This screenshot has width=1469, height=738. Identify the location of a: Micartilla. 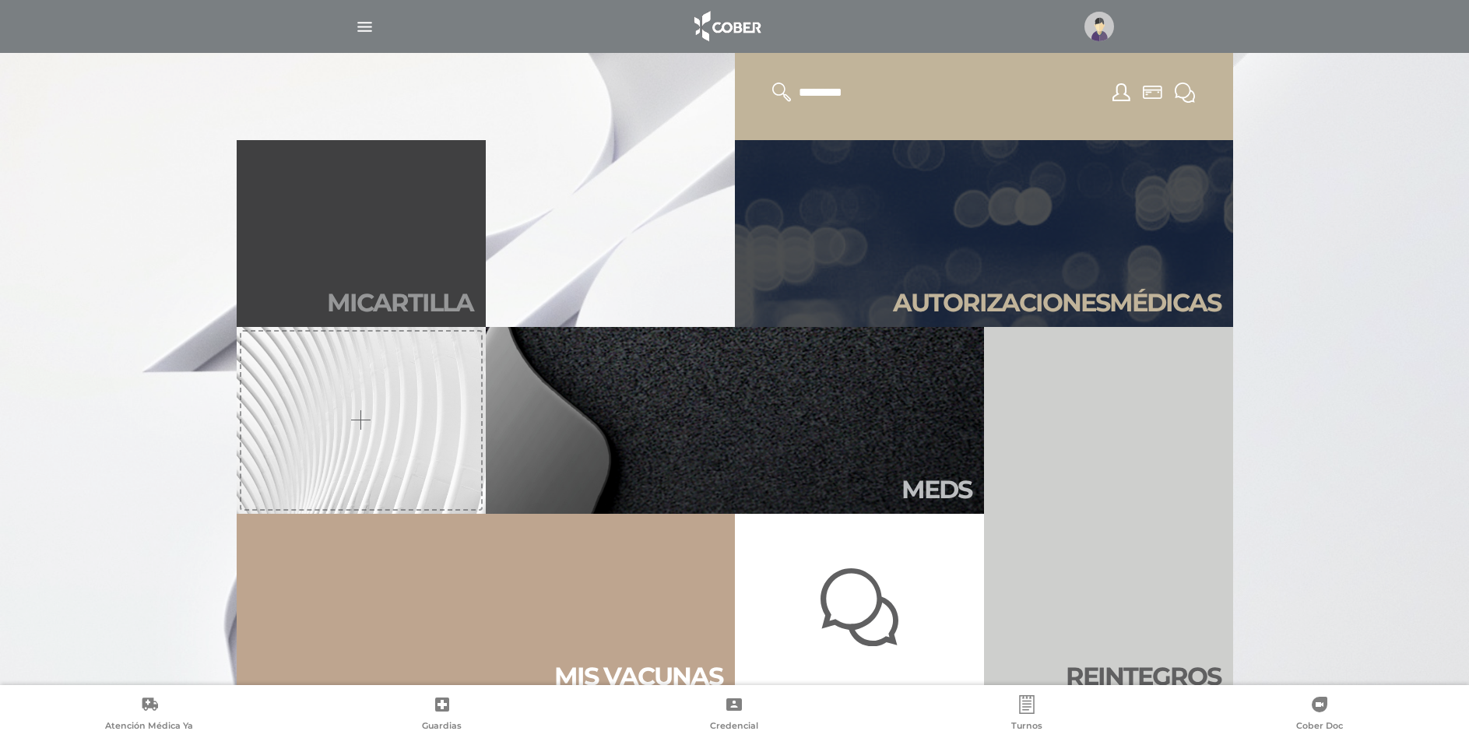
(361, 234).